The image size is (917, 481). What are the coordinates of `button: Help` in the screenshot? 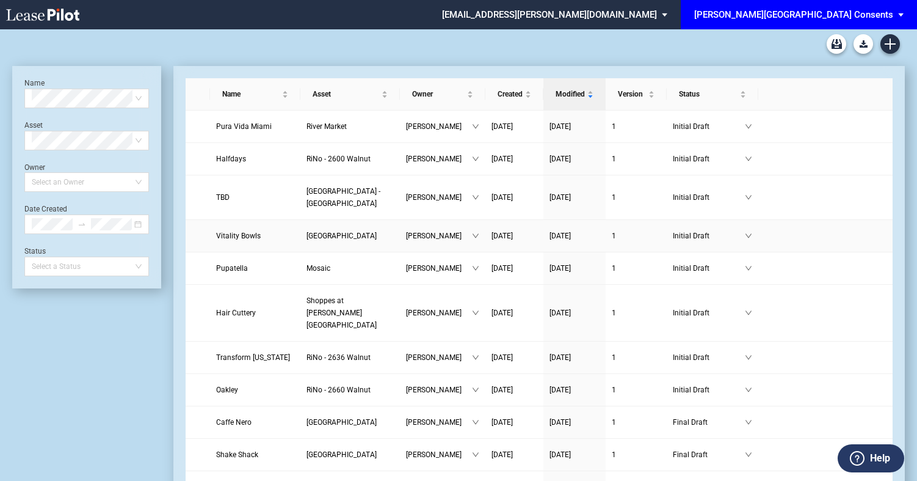 It's located at (871, 458).